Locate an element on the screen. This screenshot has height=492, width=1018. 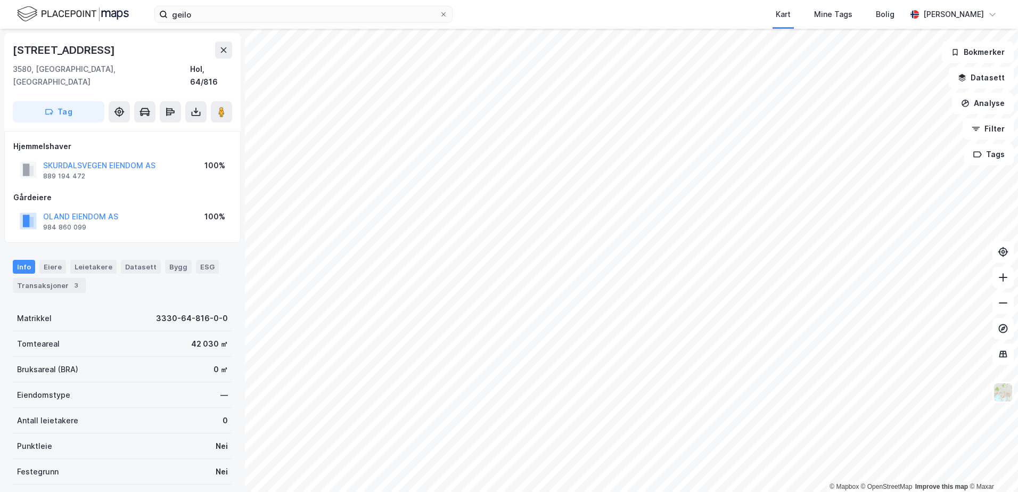
div: 3 is located at coordinates (76, 285).